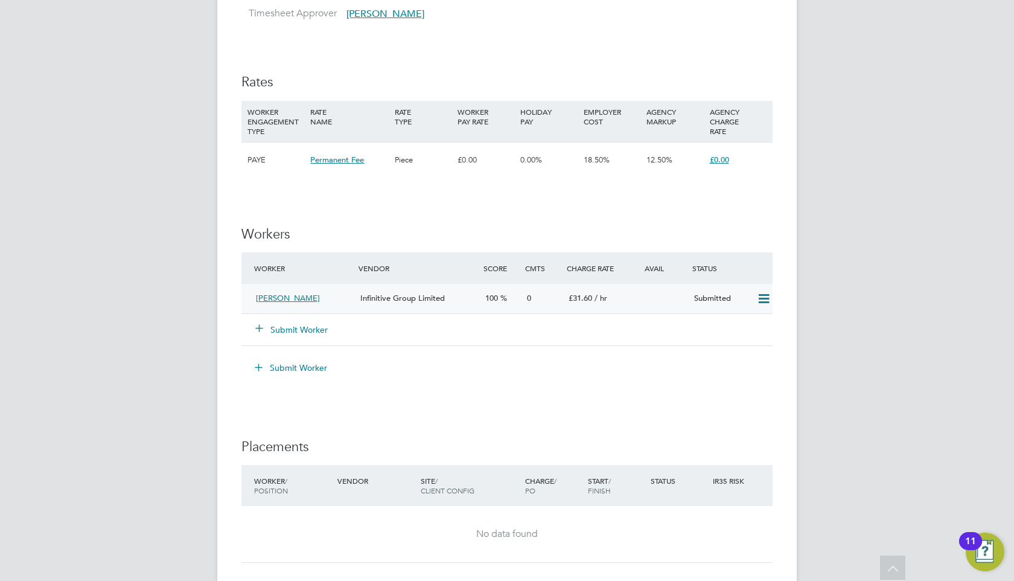 This screenshot has width=1014, height=581. What do you see at coordinates (447, 485) in the screenshot?
I see `span: / Client Config` at bounding box center [447, 485].